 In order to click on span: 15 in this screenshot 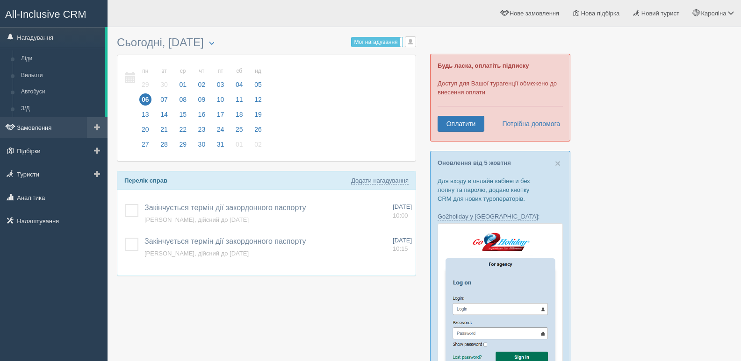, I will do `click(183, 114)`.